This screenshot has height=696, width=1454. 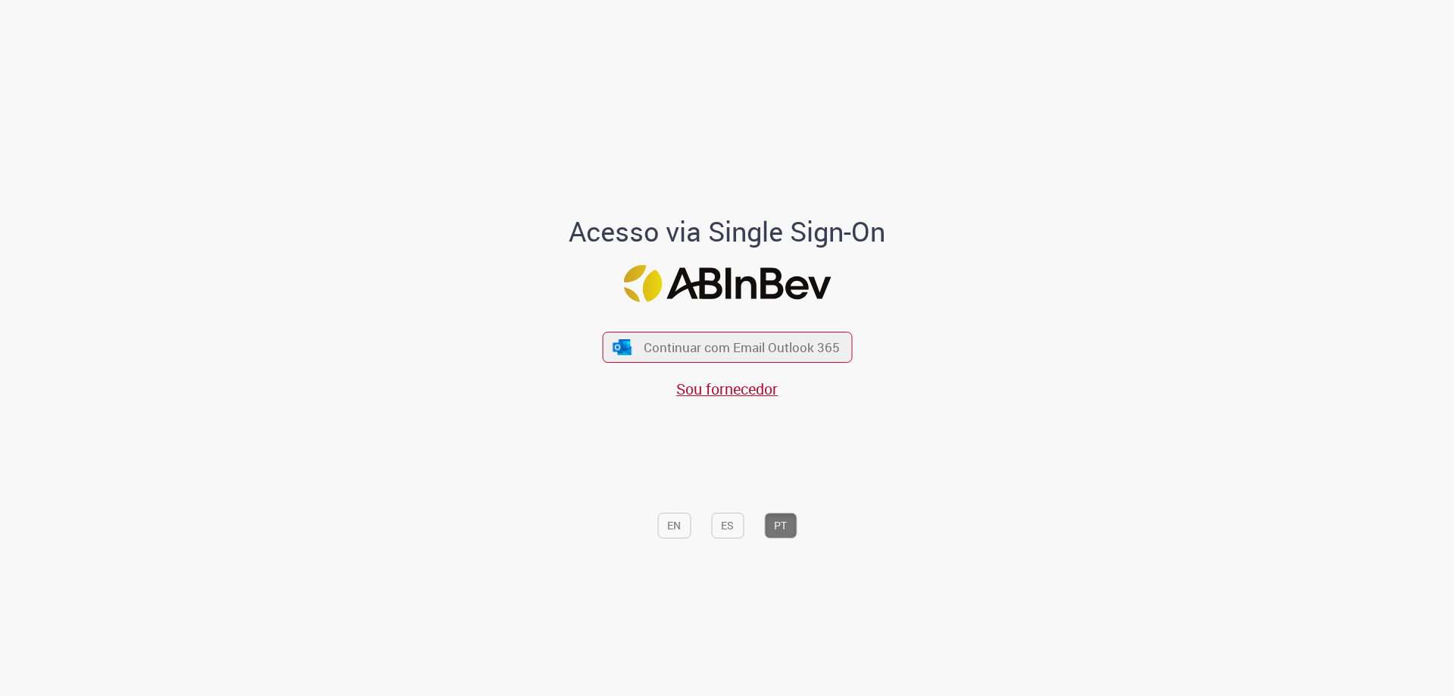 What do you see at coordinates (780, 526) in the screenshot?
I see `button: PT` at bounding box center [780, 526].